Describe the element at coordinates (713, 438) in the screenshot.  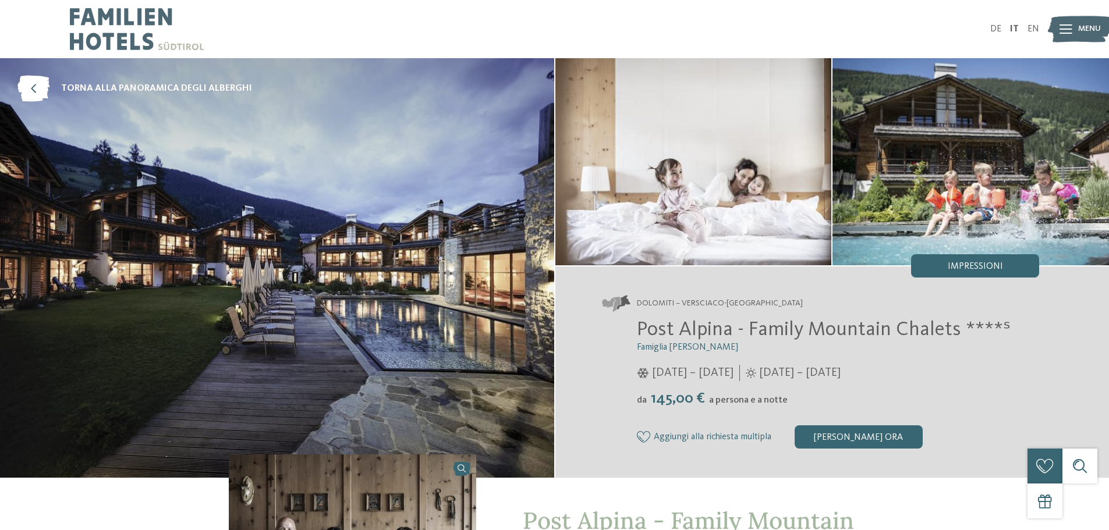
I see `span: Aggiungi alla richiesta multipla` at that location.